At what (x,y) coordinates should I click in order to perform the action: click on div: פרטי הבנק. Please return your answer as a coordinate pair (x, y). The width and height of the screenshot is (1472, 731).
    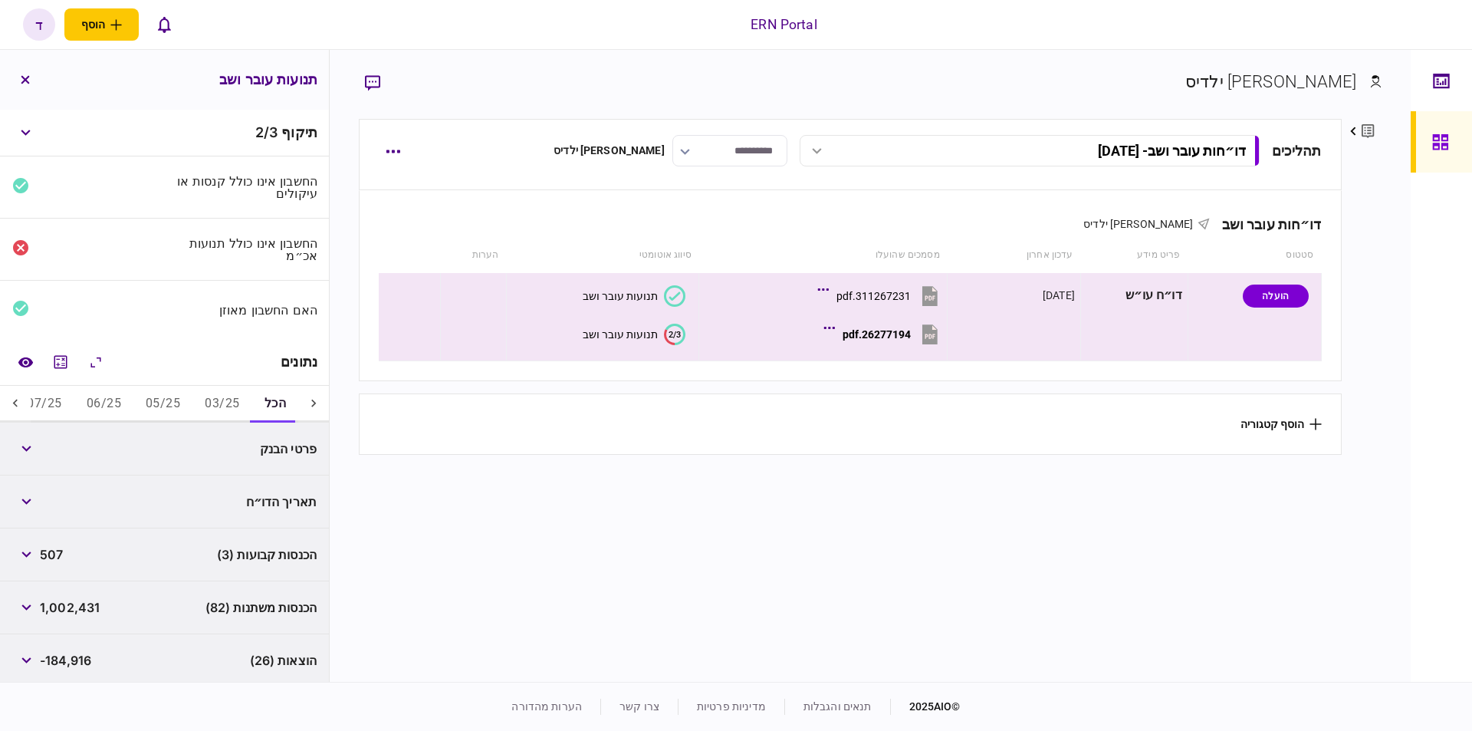
    Looking at the image, I should click on (244, 448).